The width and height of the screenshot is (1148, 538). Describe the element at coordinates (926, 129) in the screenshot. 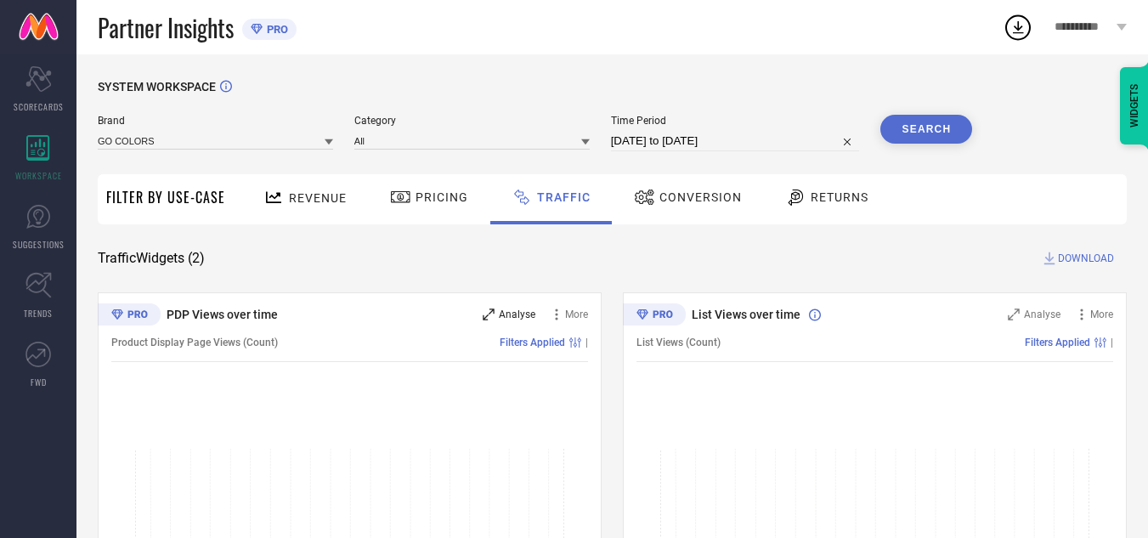

I see `button: Search` at that location.